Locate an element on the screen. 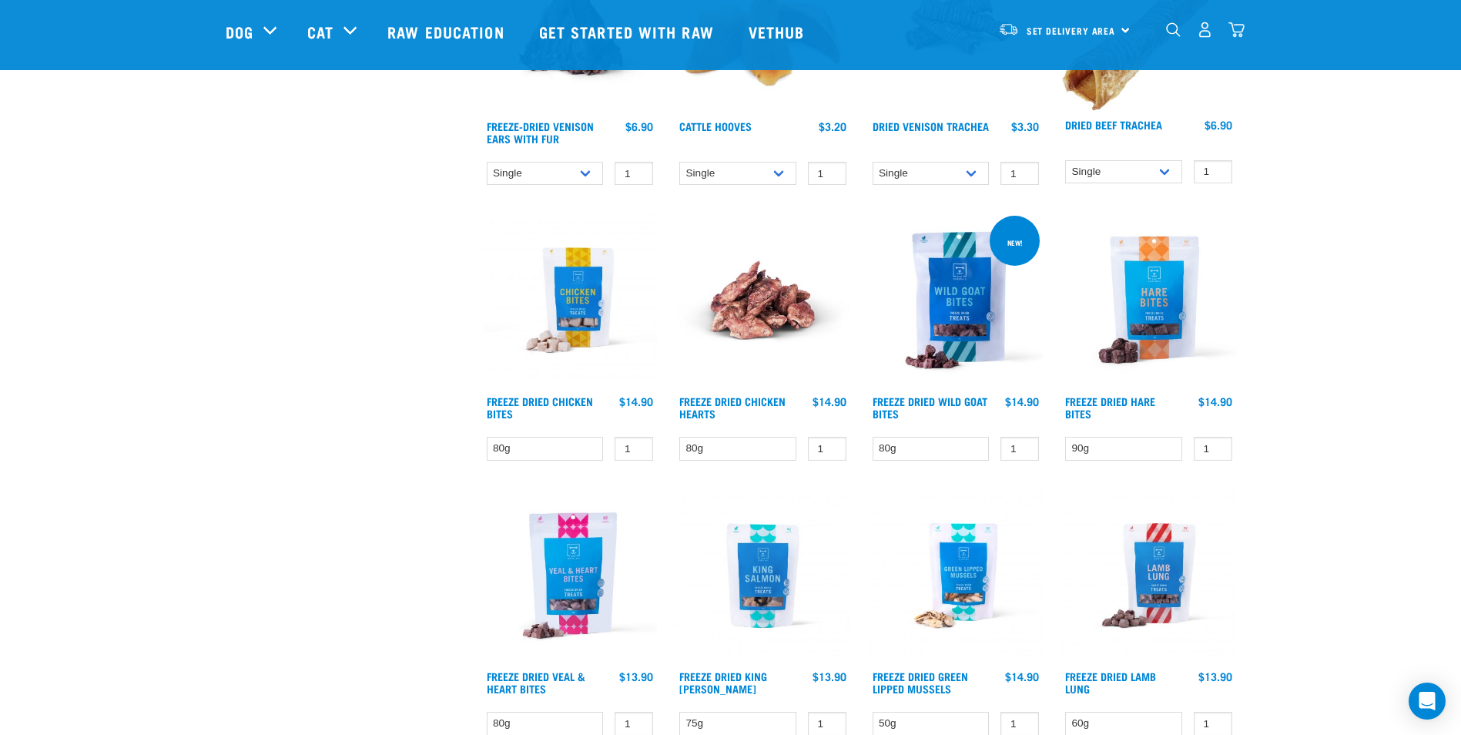  a: Raw Education is located at coordinates (447, 32).